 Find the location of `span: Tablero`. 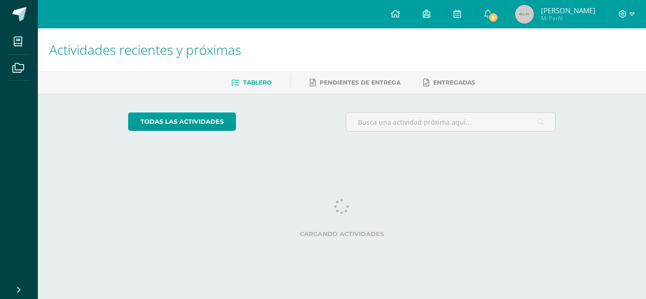

span: Tablero is located at coordinates (257, 82).